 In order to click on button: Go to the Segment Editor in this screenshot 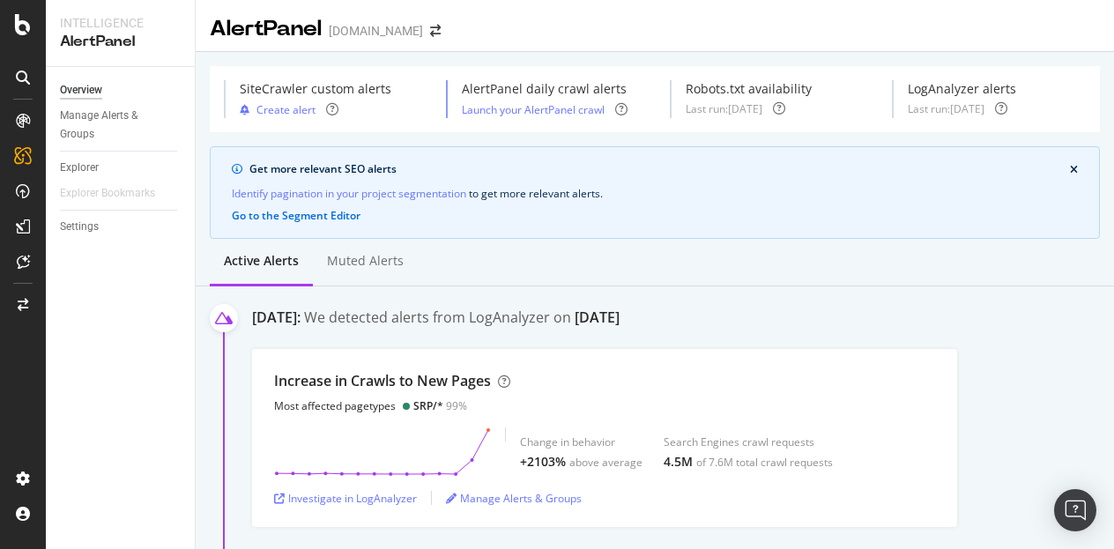, I will do `click(296, 216)`.